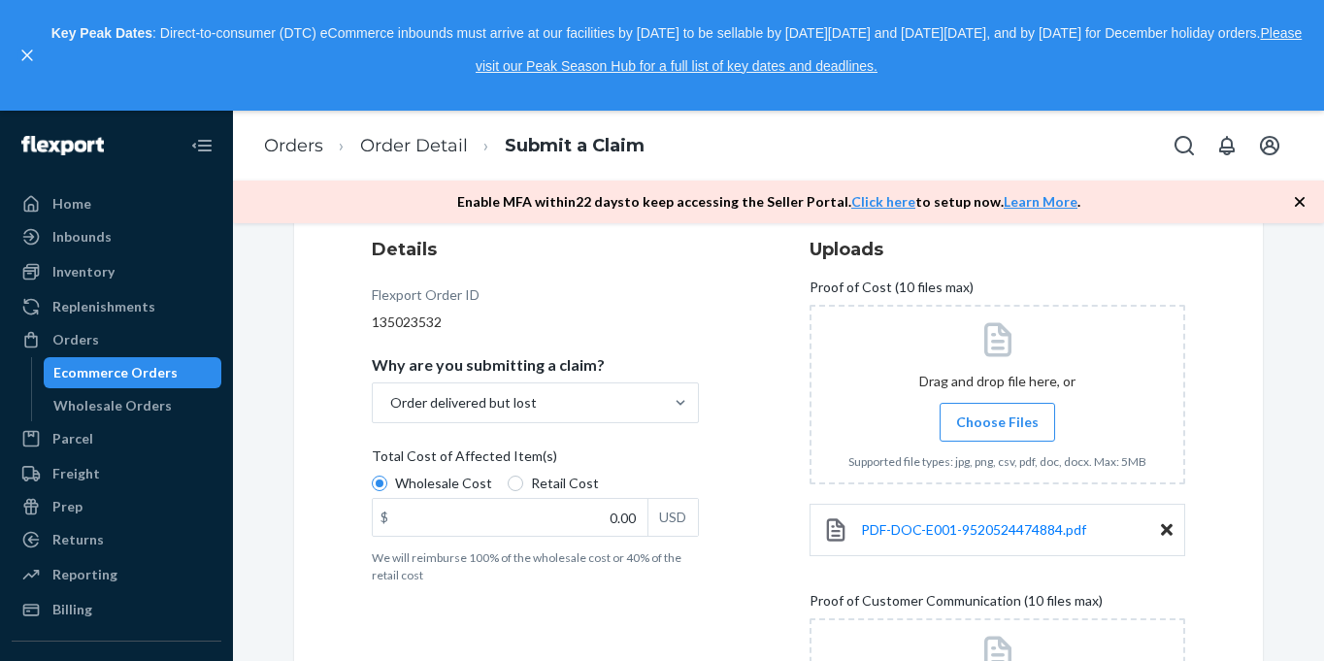 Image resolution: width=1324 pixels, height=661 pixels. Describe the element at coordinates (82, 237) in the screenshot. I see `div: Inbounds` at that location.